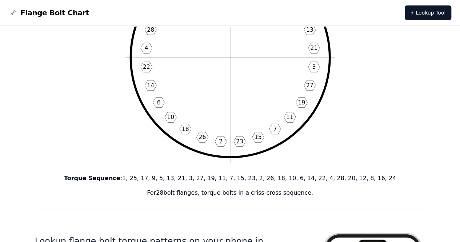 The image size is (460, 242). I want to click on text: 7, so click(275, 128).